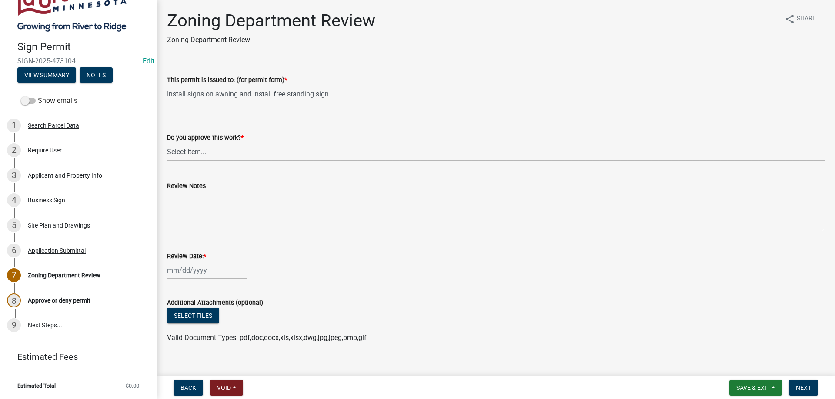  Describe the element at coordinates (148, 61) in the screenshot. I see `wm-modal-confirm: Edit Application Number` at that location.